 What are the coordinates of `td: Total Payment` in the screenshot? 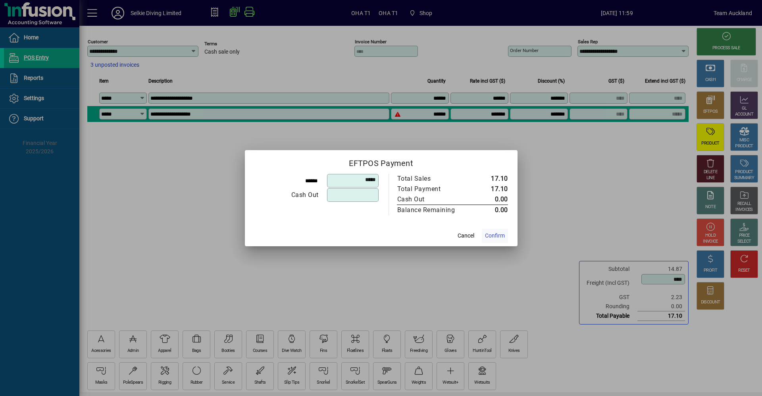 It's located at (434, 189).